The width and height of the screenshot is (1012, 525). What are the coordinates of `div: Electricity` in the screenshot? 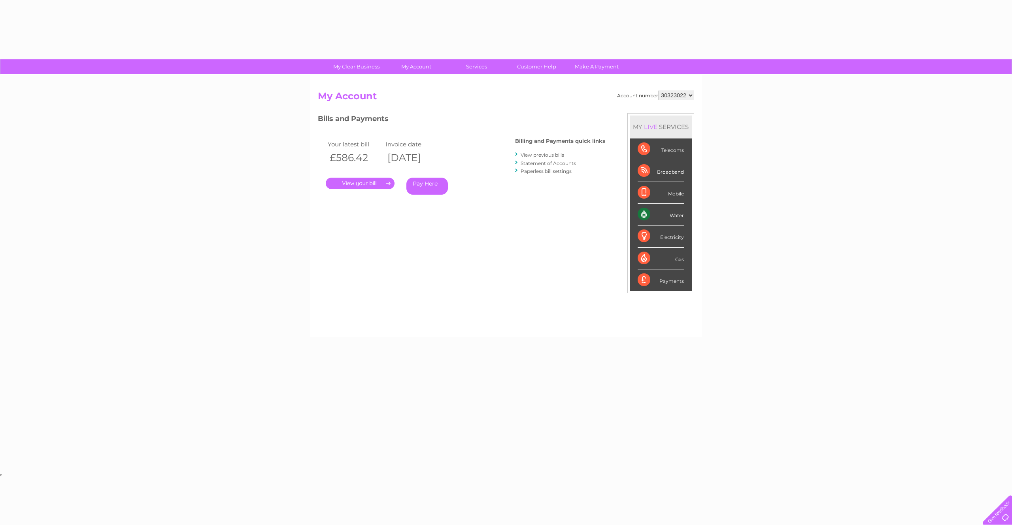 It's located at (661, 236).